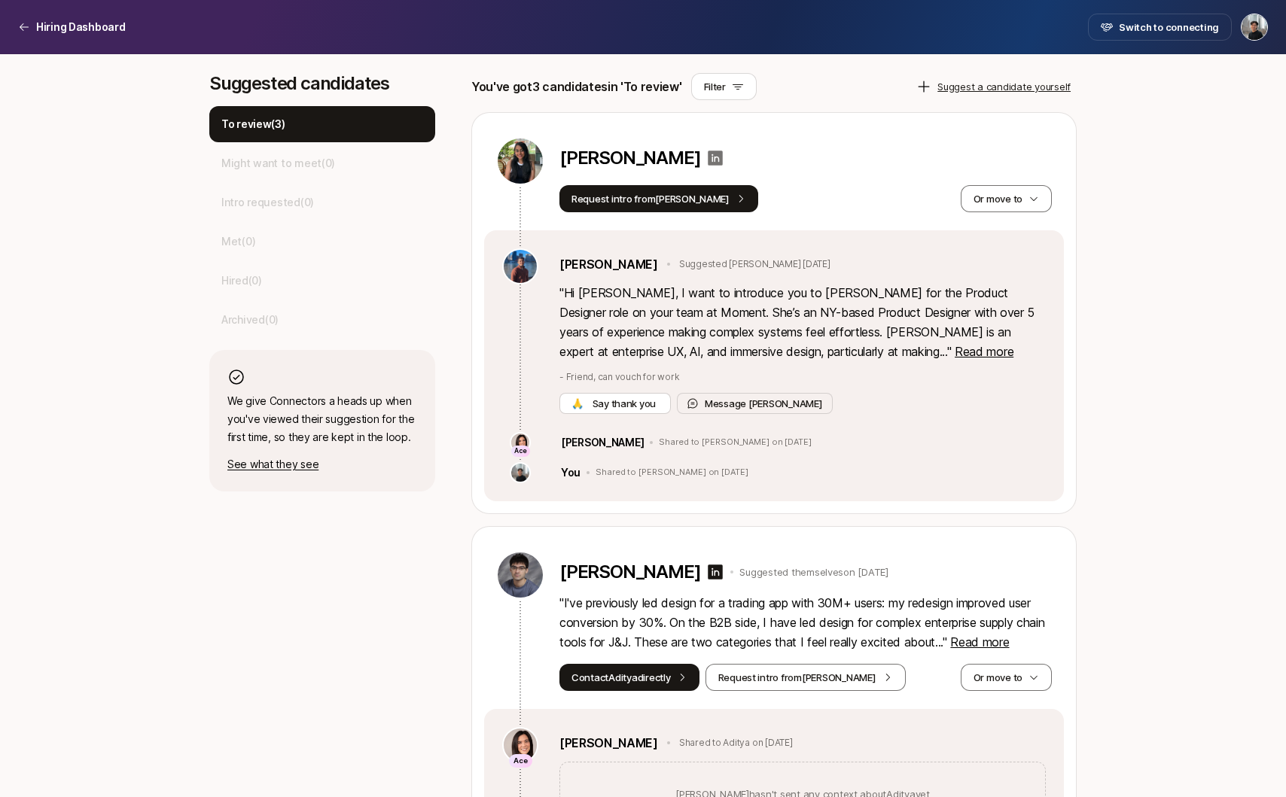 The image size is (1286, 797). I want to click on p: Might want to meet ( 0 ), so click(278, 163).